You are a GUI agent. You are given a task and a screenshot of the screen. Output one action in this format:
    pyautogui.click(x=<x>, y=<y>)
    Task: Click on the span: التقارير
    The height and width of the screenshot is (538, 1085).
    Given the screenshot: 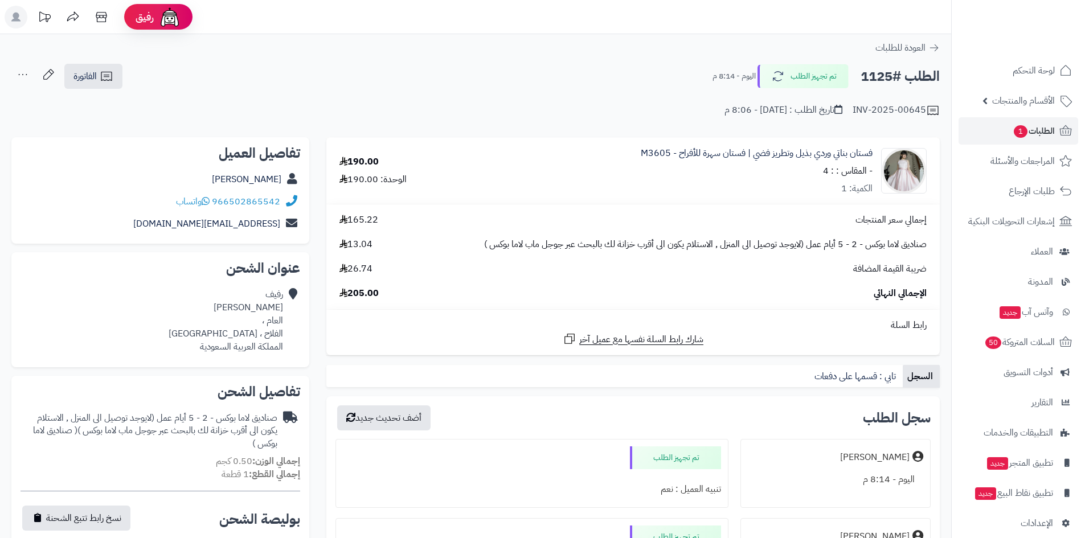 What is the action you would take?
    pyautogui.click(x=1042, y=403)
    